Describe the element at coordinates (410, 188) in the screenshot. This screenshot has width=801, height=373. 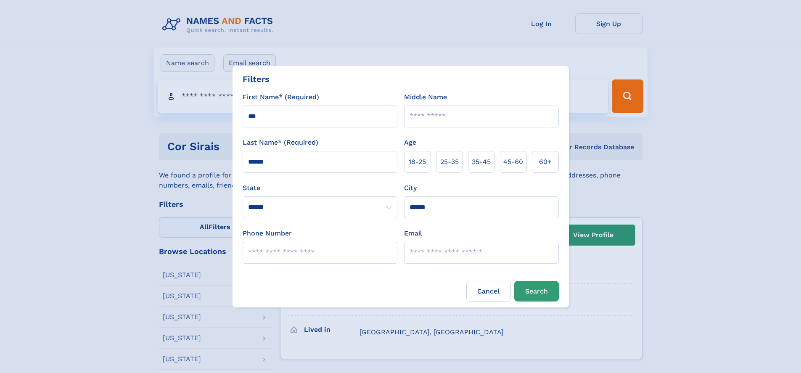
I see `label: City` at that location.